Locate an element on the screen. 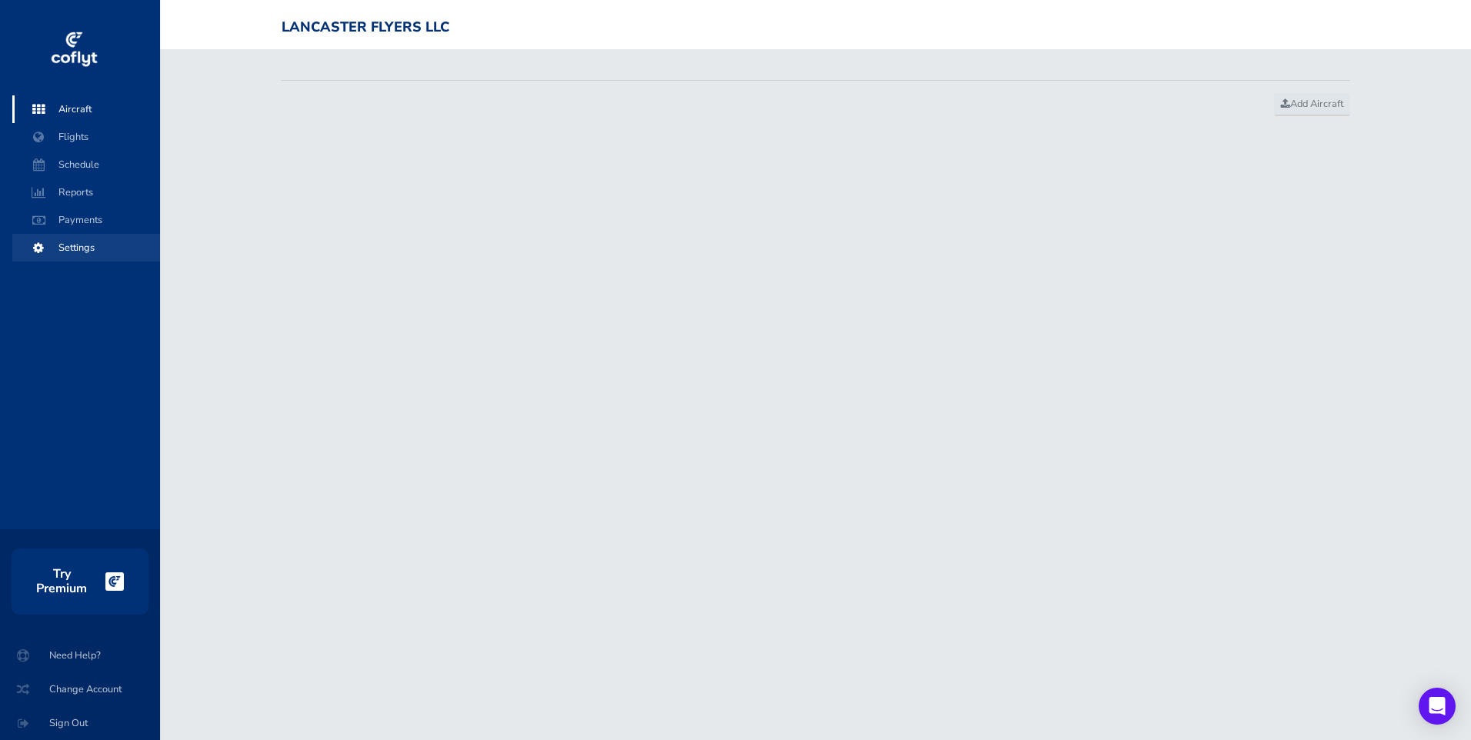  span: Settings is located at coordinates (86, 248).